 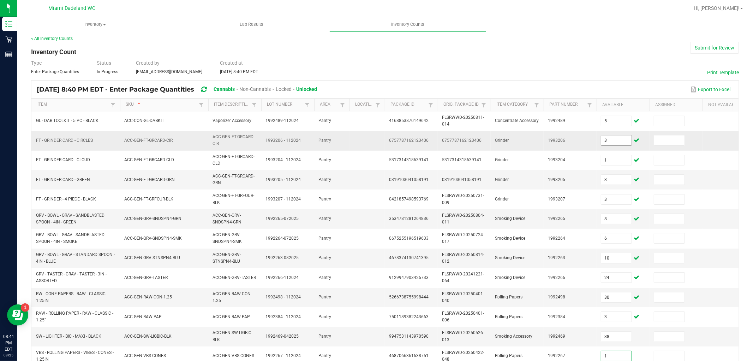 I want to click on span: Created by, so click(x=148, y=63).